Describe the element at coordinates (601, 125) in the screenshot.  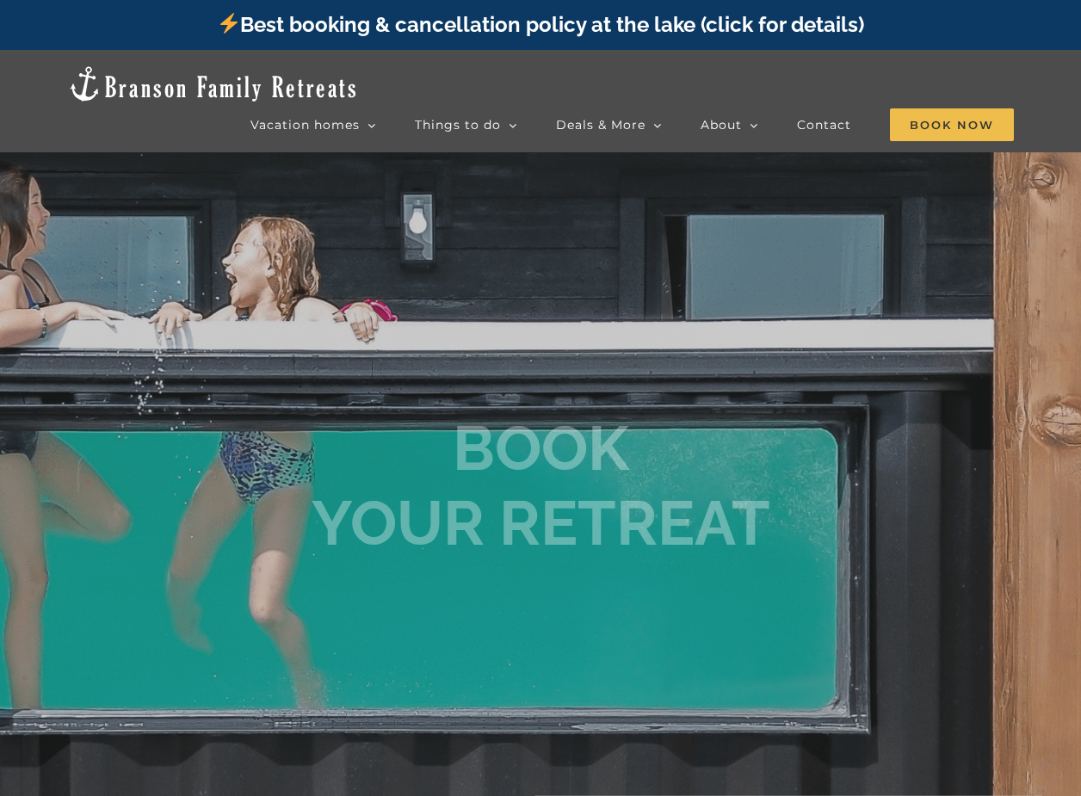
I see `span: Deals & More` at that location.